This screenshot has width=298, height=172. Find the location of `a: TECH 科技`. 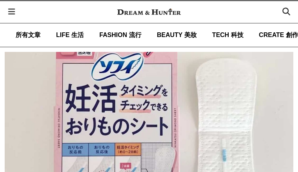

a: TECH 科技 is located at coordinates (228, 35).